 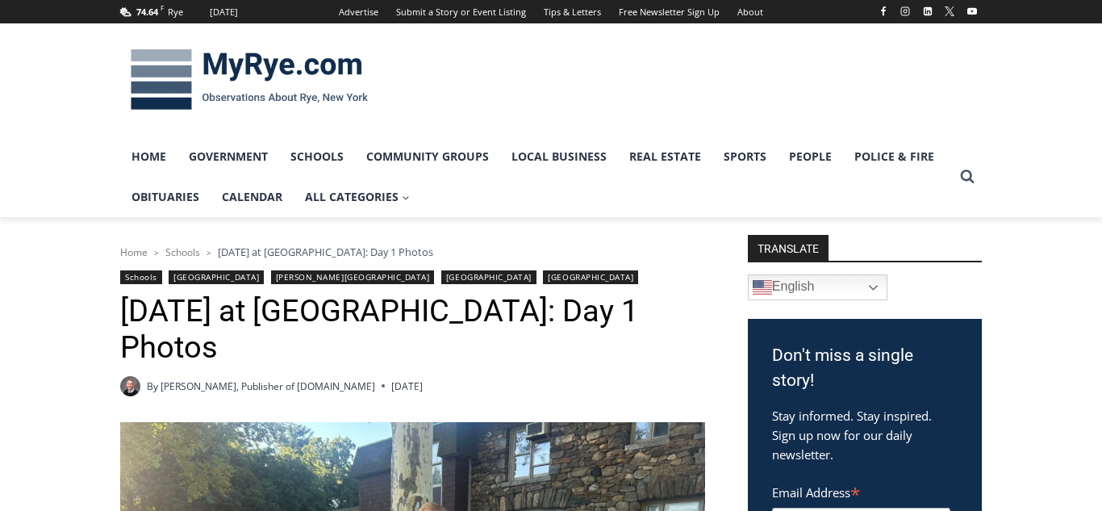 I want to click on a: Facebook, so click(x=884, y=11).